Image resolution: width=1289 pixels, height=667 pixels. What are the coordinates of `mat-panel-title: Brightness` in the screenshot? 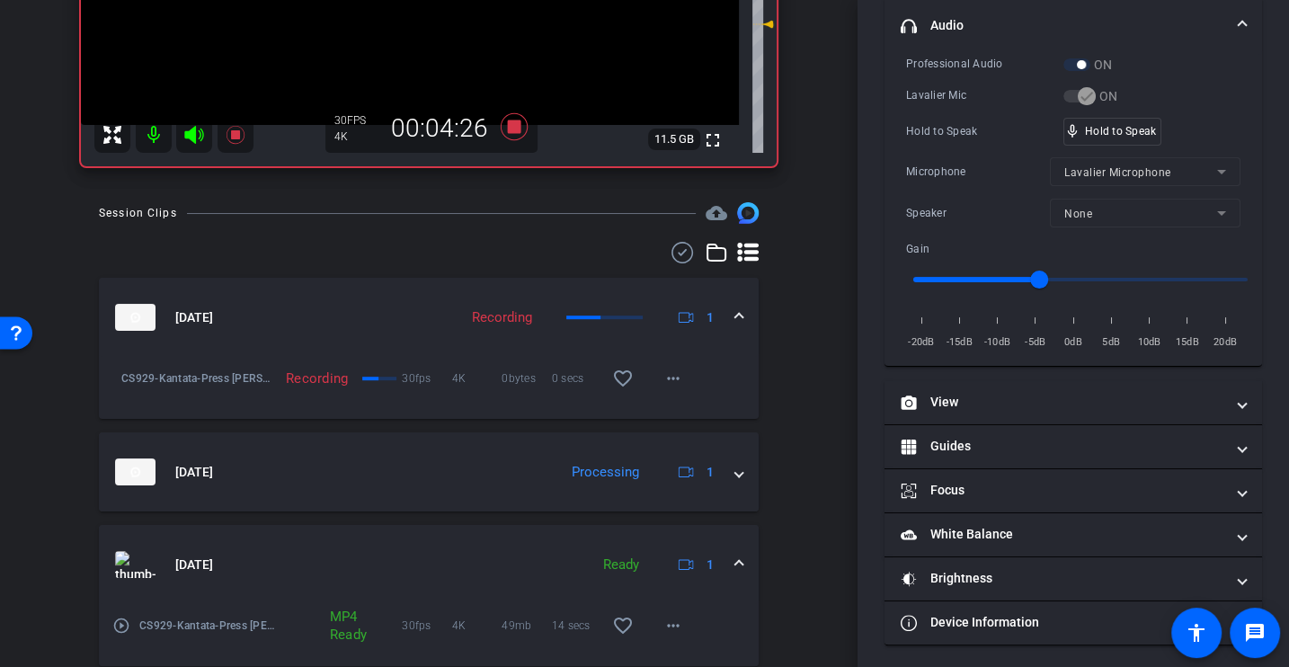 It's located at (1062, 578).